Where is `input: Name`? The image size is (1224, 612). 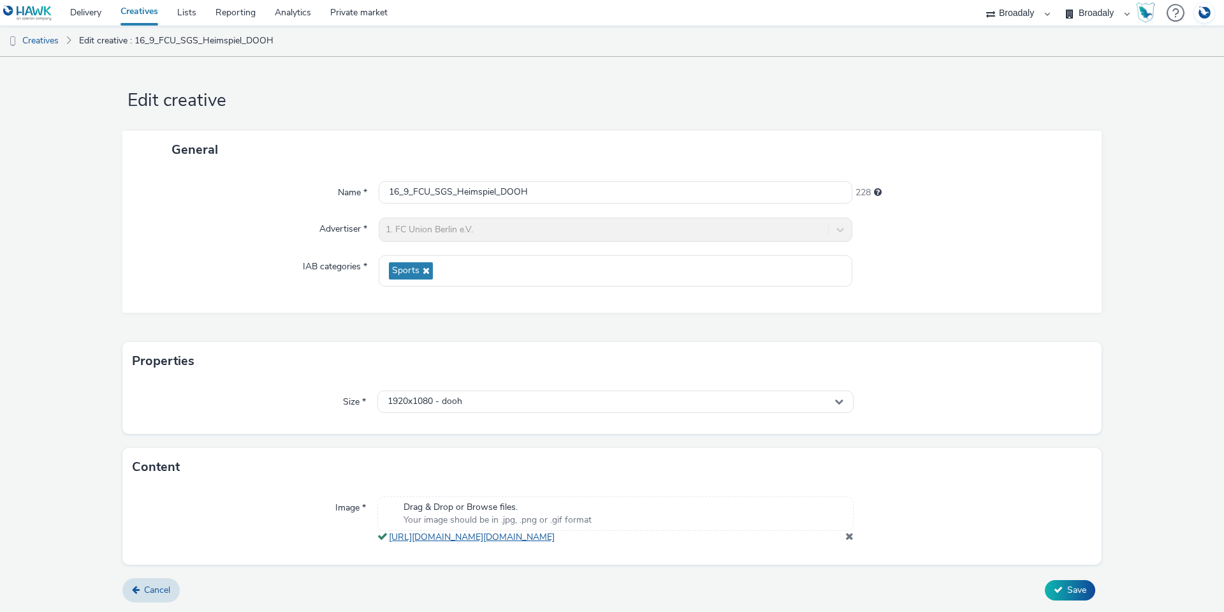
input: Name is located at coordinates (615, 192).